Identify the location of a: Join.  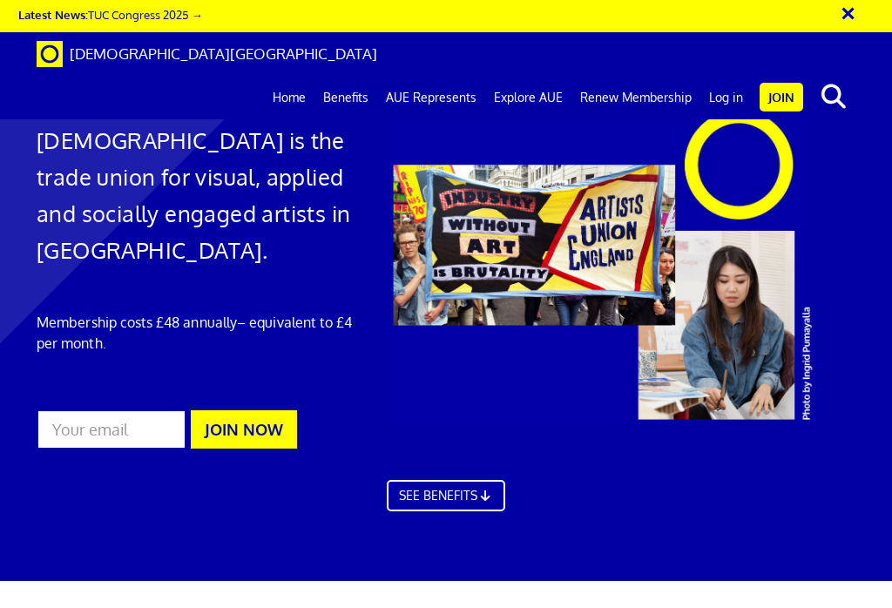
(781, 97).